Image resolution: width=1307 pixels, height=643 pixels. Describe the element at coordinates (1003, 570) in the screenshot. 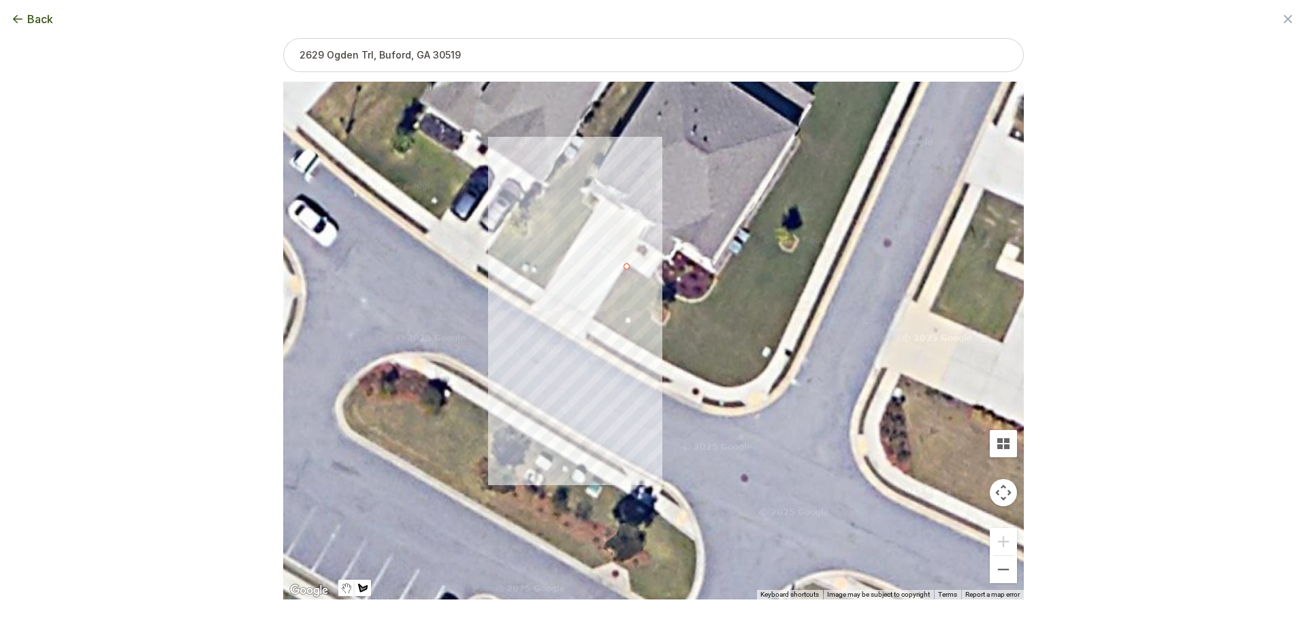

I see `button: Zoom out` at that location.